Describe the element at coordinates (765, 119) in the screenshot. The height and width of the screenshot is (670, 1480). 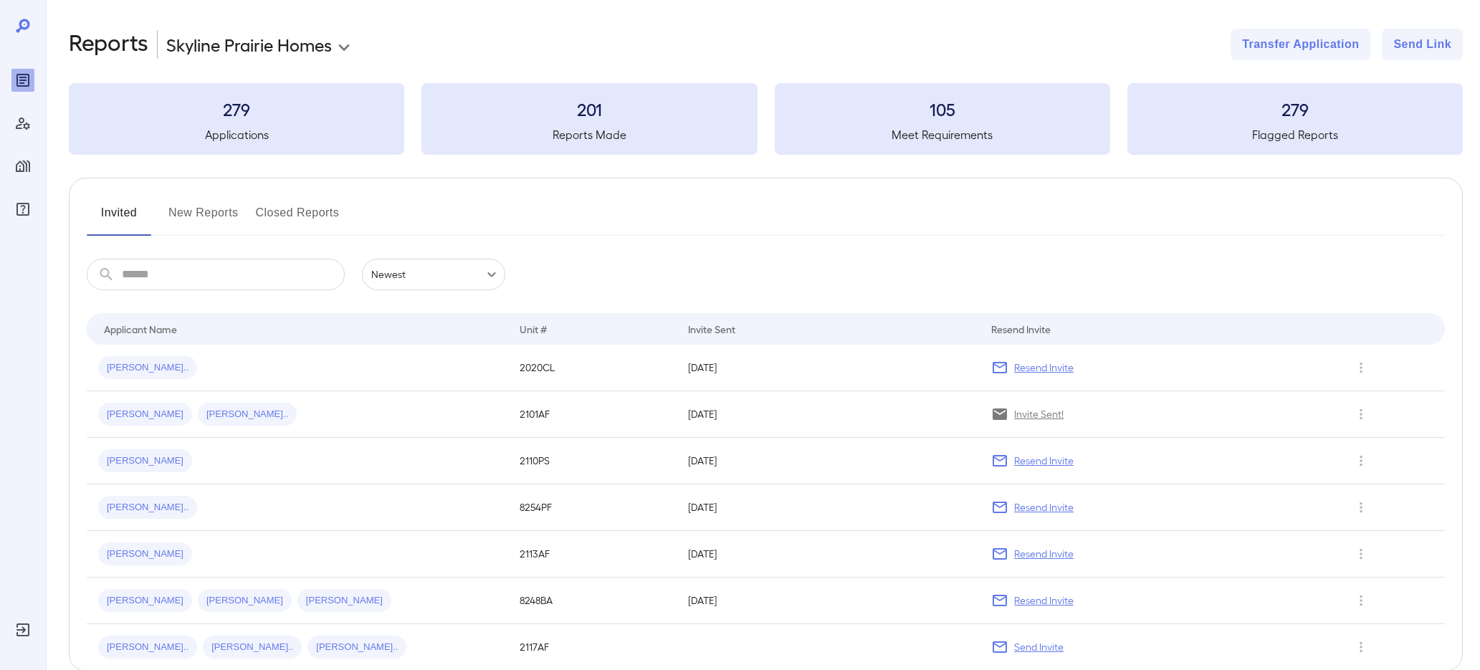
I see `summary: 279Applications201Reports Made105Meet Requirements279Flagged Reports` at that location.